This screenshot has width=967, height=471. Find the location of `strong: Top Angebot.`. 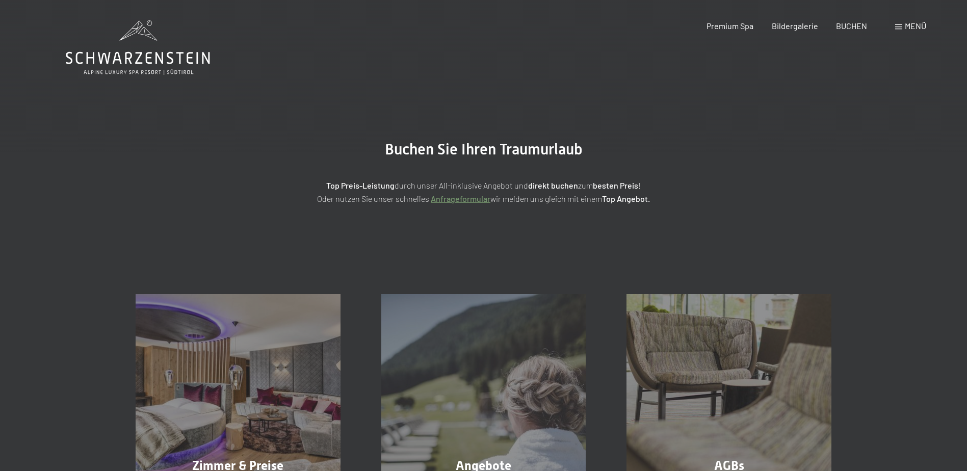

strong: Top Angebot. is located at coordinates (626, 198).